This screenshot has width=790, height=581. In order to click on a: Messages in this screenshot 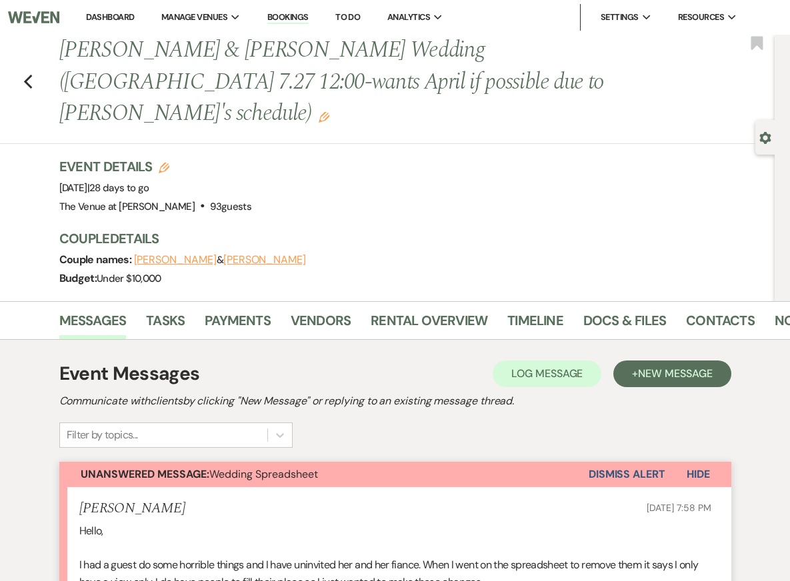, I will do `click(93, 325)`.